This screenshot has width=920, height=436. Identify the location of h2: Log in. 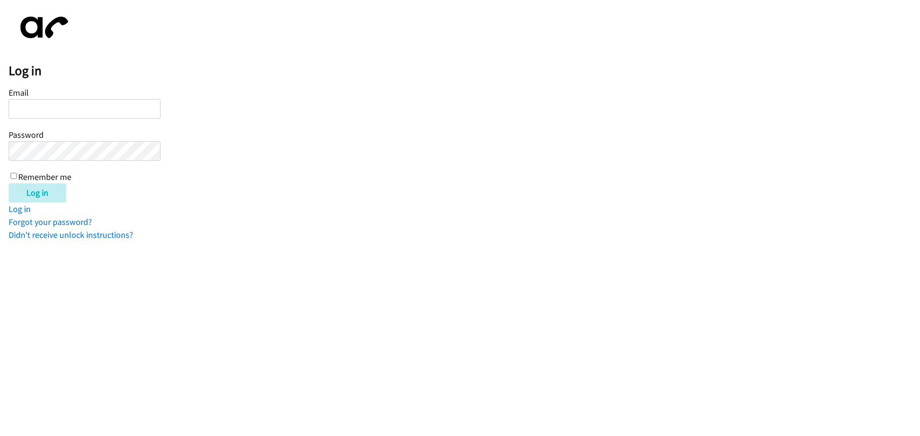
(464, 71).